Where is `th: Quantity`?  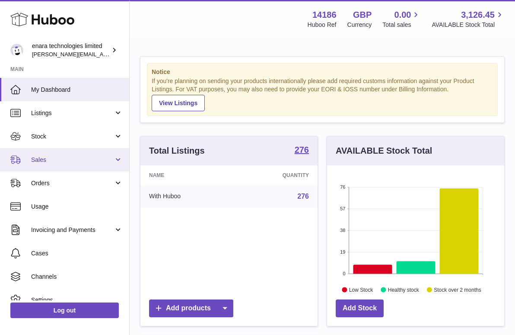
th: Quantity is located at coordinates (276, 175).